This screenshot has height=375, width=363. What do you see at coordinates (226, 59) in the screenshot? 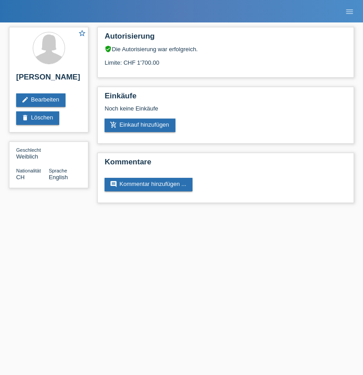
I see `div: Limite: CHF 1'700.00` at bounding box center [226, 59].